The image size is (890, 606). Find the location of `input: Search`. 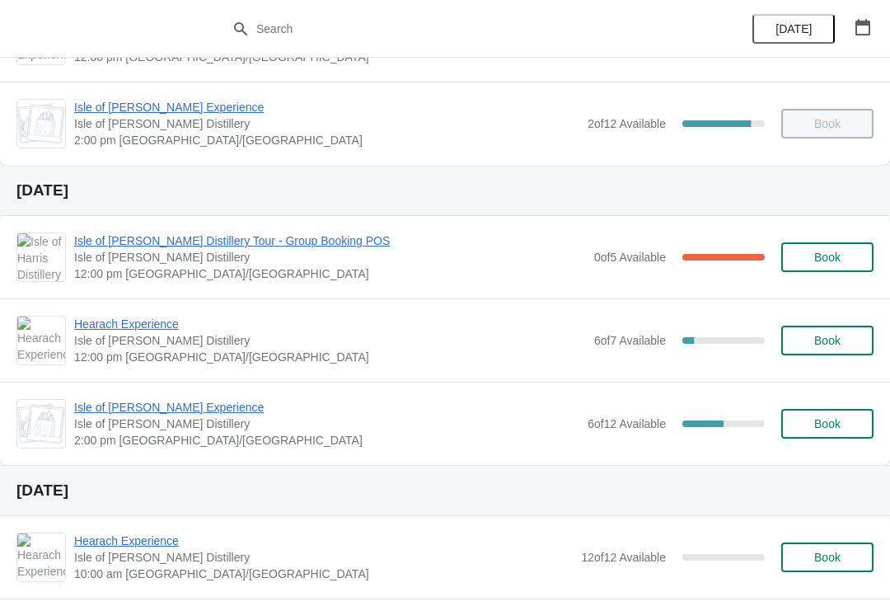

input: Search is located at coordinates (461, 29).